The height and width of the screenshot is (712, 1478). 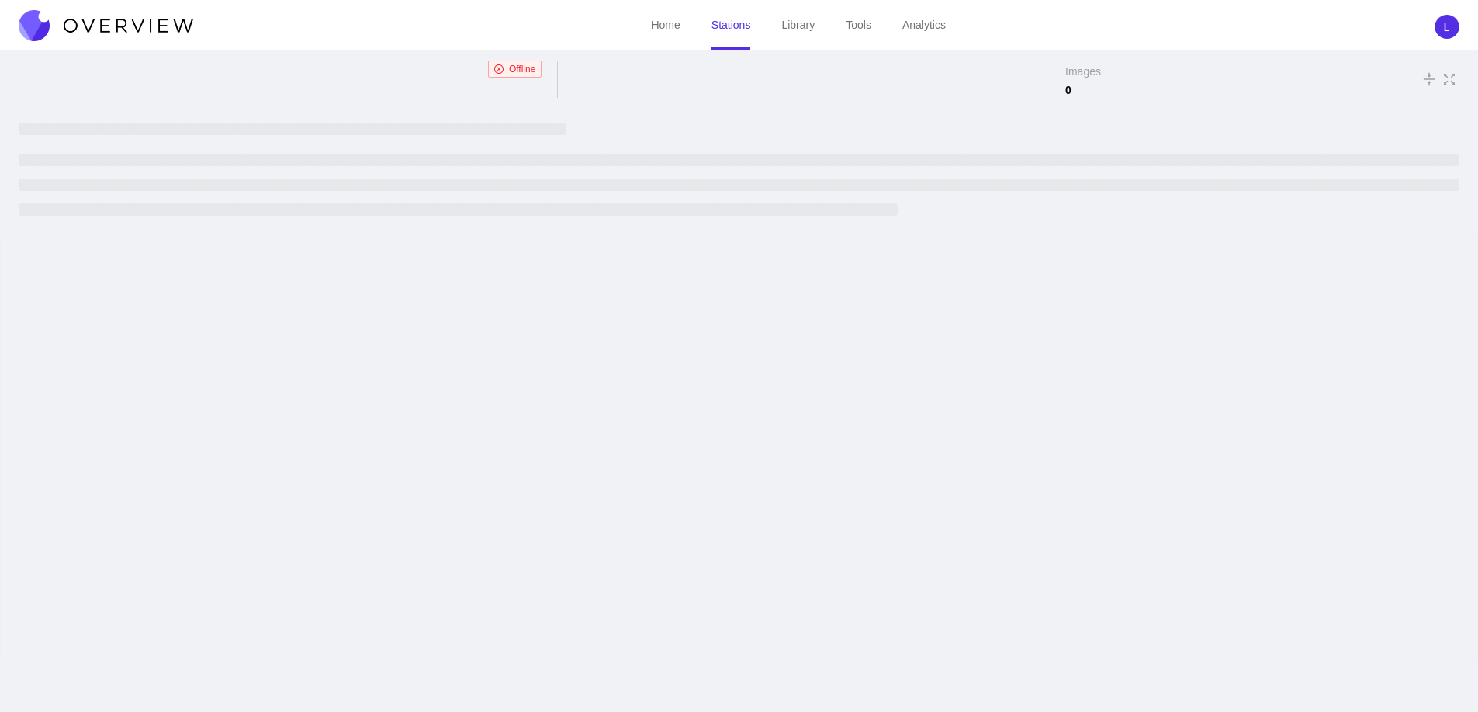 What do you see at coordinates (798, 25) in the screenshot?
I see `a: Library` at bounding box center [798, 25].